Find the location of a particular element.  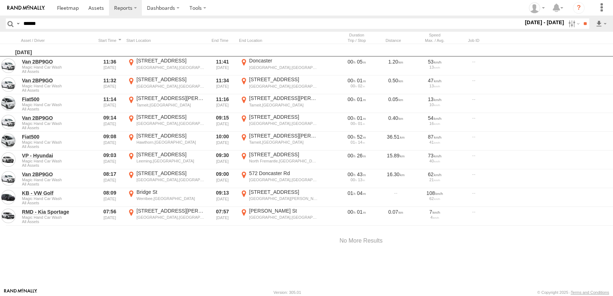

span: 04 is located at coordinates (361, 193).